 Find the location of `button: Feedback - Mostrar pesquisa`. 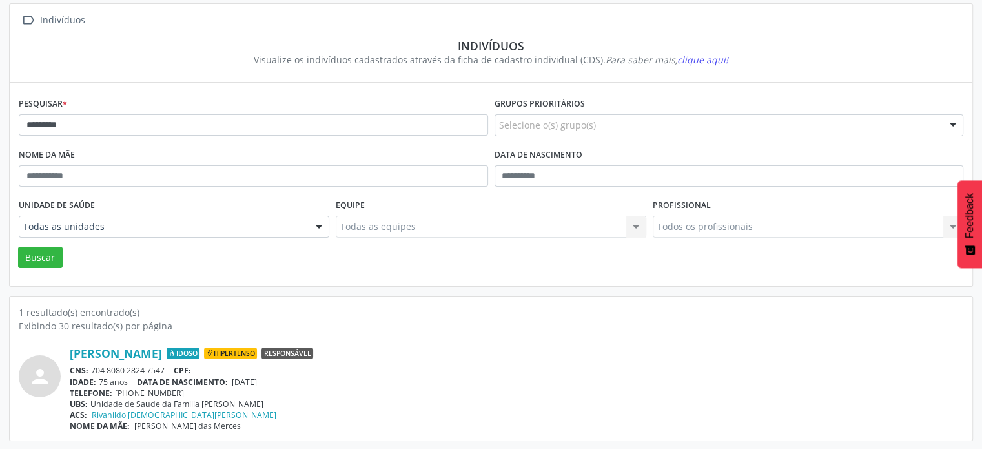

button: Feedback - Mostrar pesquisa is located at coordinates (970, 224).